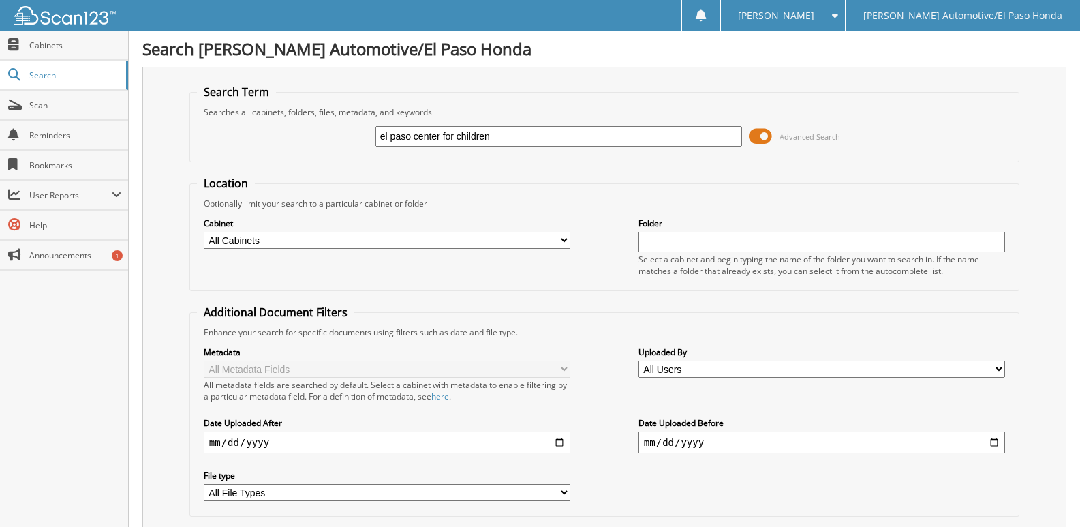 The image size is (1080, 527). I want to click on span: Reminders, so click(75, 135).